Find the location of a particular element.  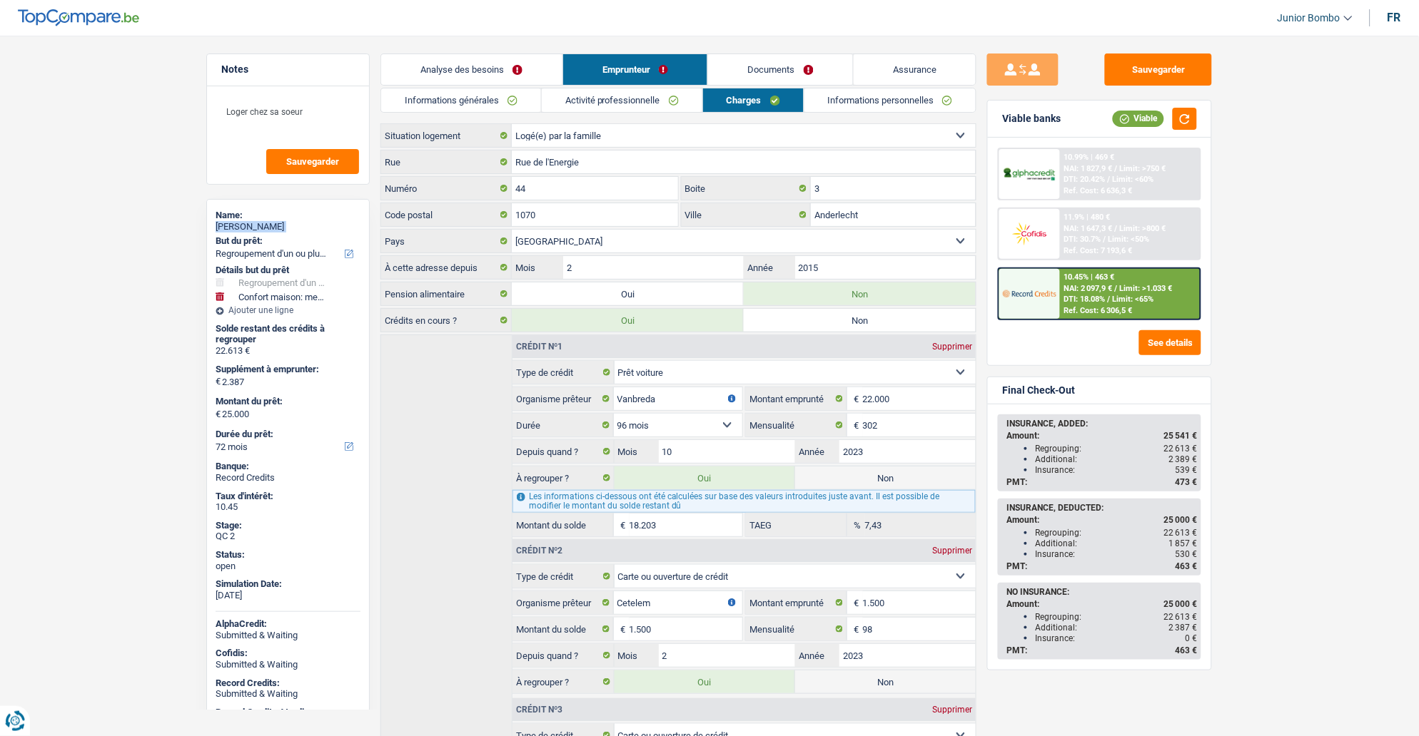

label: Supplément à emprunter: is located at coordinates (286, 370).